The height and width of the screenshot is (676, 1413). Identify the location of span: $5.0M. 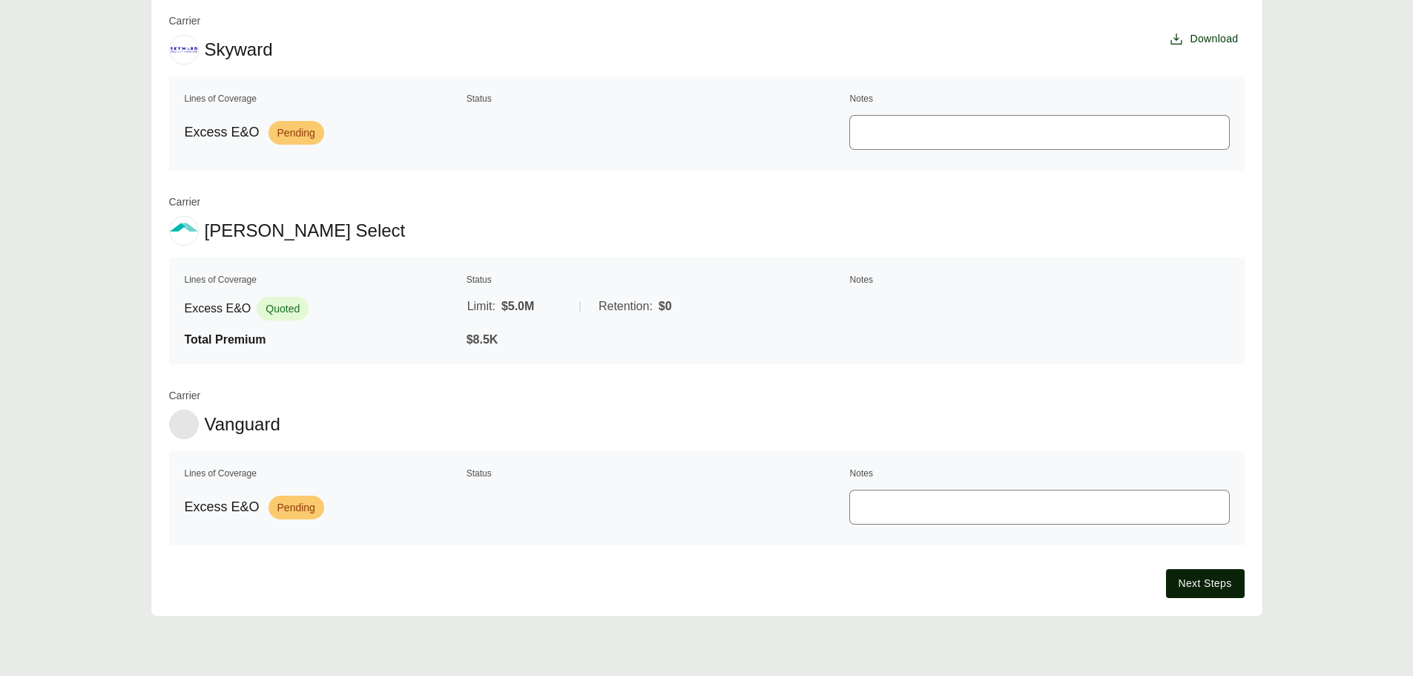
(518, 306).